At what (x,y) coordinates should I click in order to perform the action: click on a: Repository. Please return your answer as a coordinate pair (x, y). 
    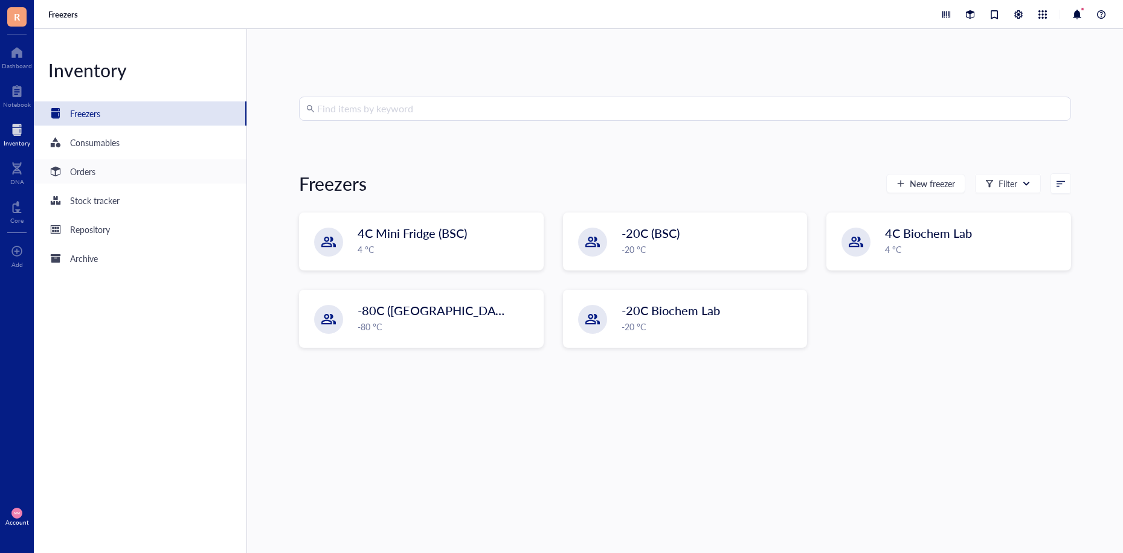
    Looking at the image, I should click on (140, 230).